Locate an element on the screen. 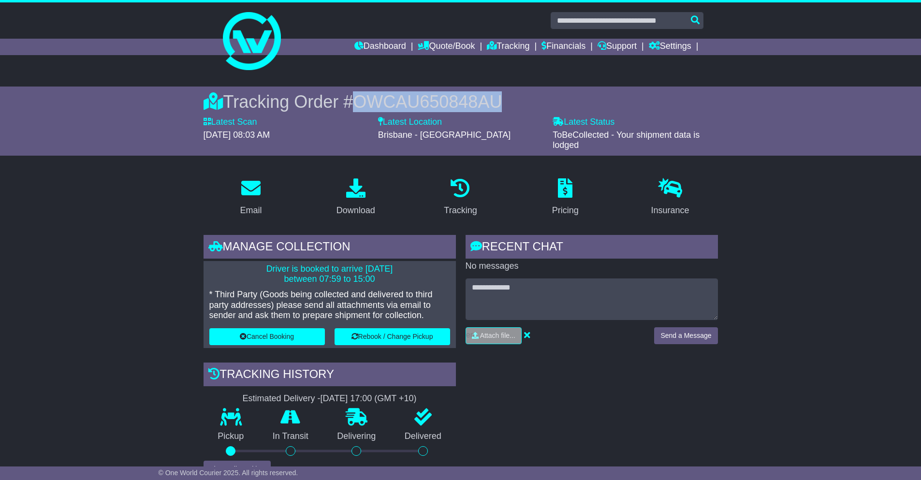  div: Tracking history is located at coordinates (330, 376).